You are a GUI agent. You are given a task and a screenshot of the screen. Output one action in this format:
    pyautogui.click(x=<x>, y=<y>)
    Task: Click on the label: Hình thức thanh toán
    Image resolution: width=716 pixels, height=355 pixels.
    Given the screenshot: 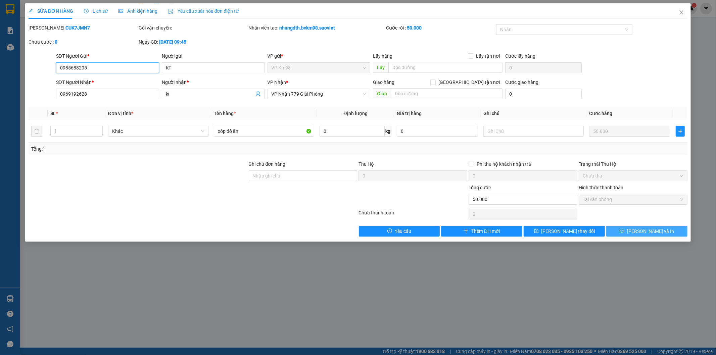 What is the action you would take?
    pyautogui.click(x=600, y=188)
    